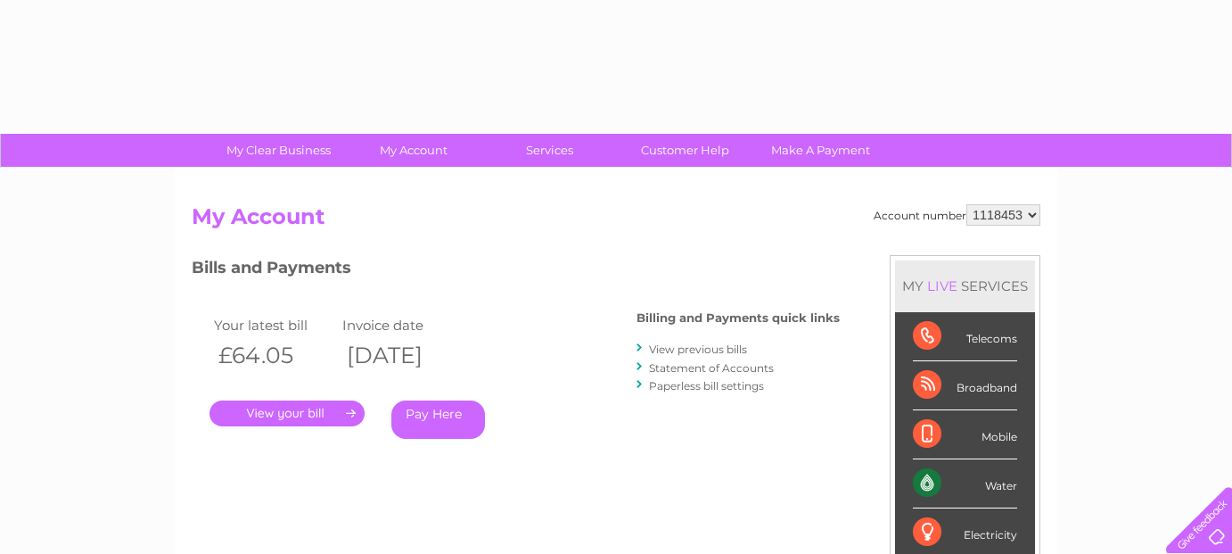 This screenshot has width=1232, height=554. What do you see at coordinates (965, 434) in the screenshot?
I see `div: Mobile` at bounding box center [965, 434].